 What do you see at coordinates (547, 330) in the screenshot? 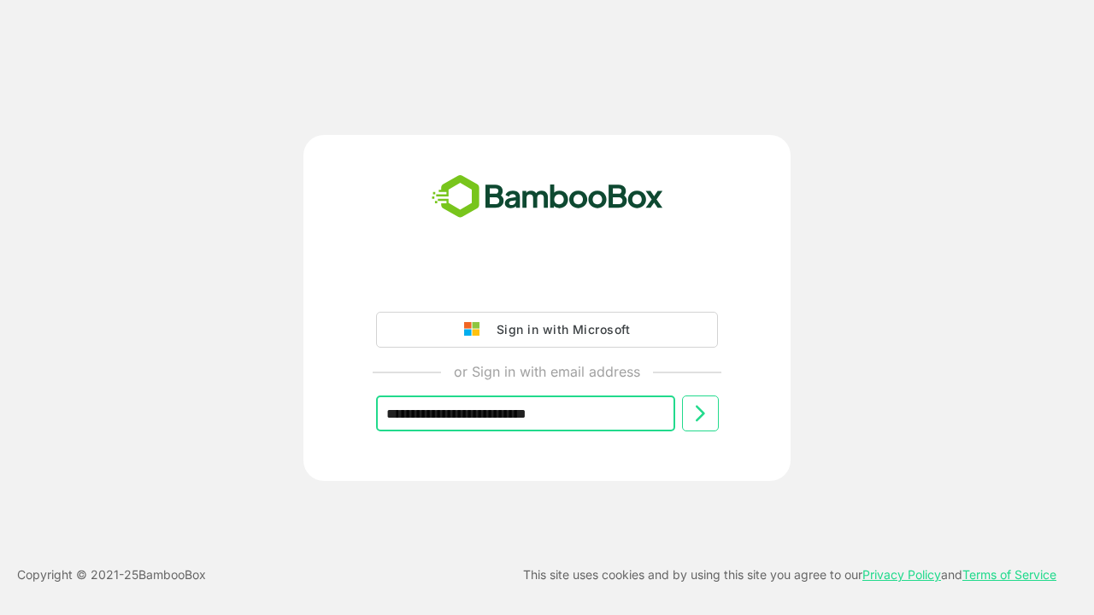
I see `button: Sign in with Microsoft` at bounding box center [547, 330].